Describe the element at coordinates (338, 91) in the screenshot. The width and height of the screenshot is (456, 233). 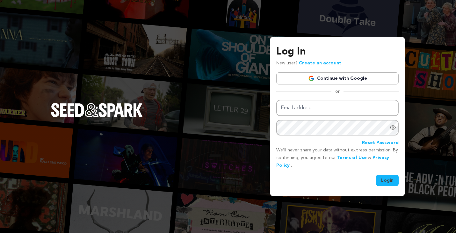
I see `span: or` at that location.